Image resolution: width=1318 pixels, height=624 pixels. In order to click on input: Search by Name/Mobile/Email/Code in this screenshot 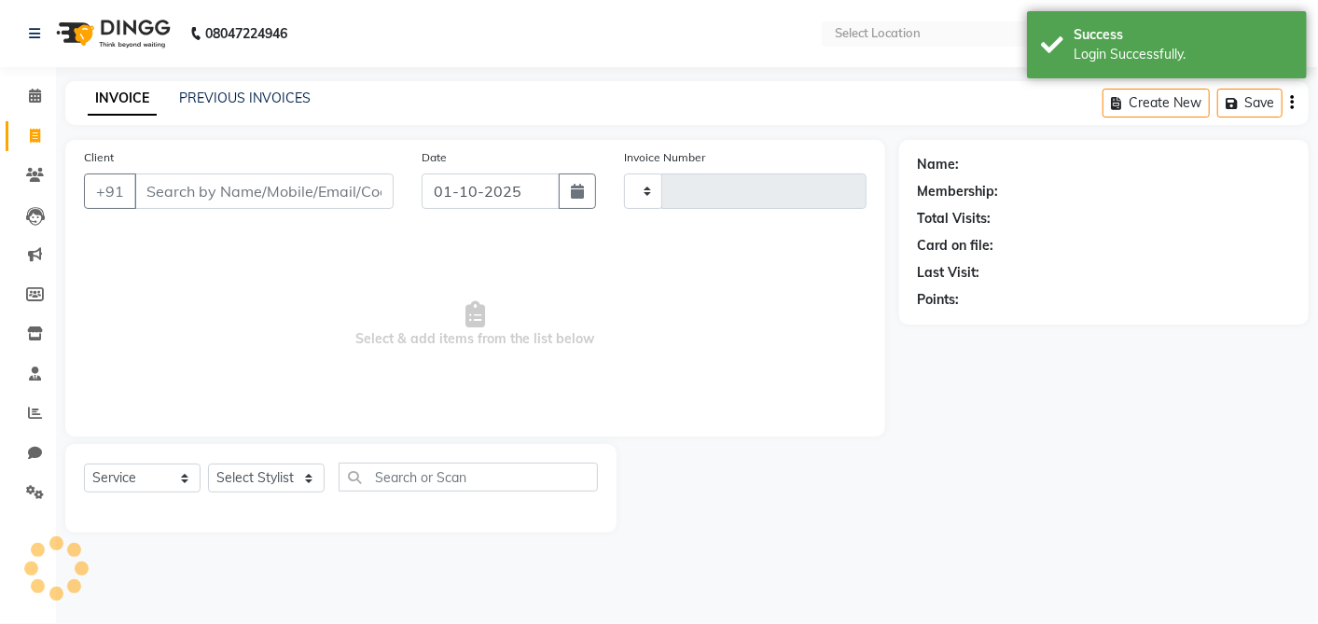, I will do `click(264, 191)`.